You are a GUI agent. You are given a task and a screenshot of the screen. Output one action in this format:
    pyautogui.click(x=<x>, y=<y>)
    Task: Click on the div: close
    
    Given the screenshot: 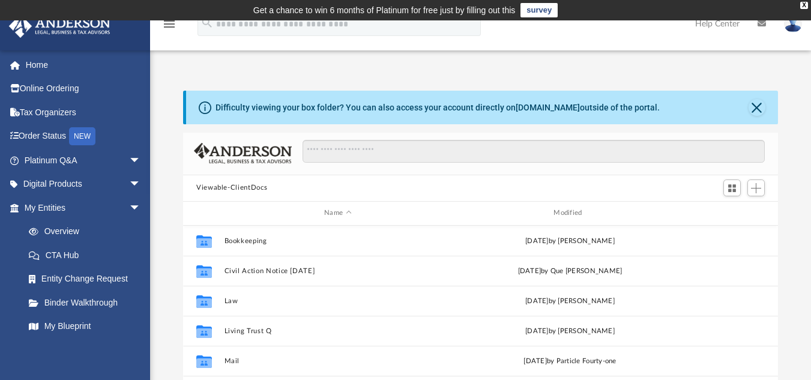 What is the action you would take?
    pyautogui.click(x=804, y=5)
    